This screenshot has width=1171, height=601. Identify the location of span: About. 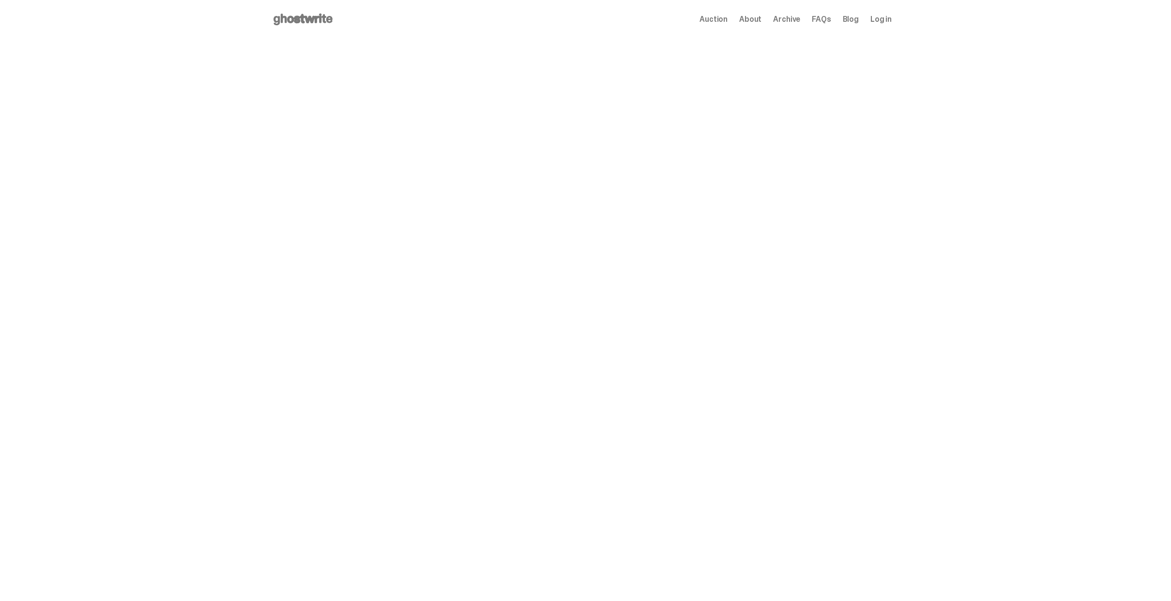
(751, 19).